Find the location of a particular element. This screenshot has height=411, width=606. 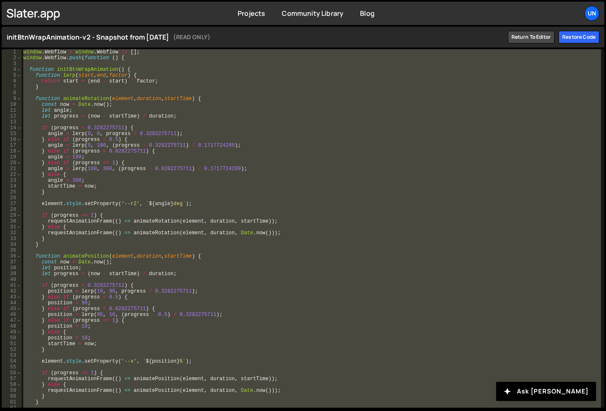

div: 1 is located at coordinates (12, 52).